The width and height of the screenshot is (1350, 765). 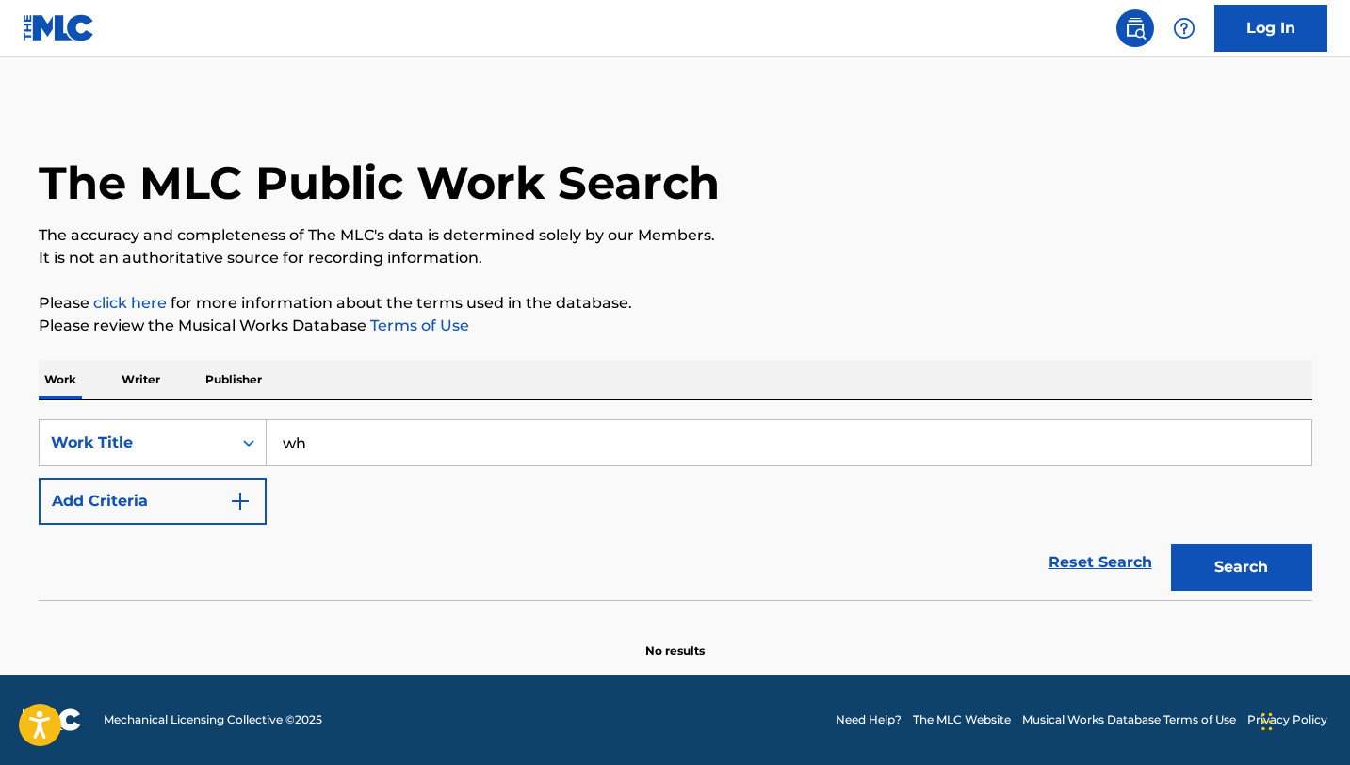 I want to click on p: Work, so click(x=60, y=380).